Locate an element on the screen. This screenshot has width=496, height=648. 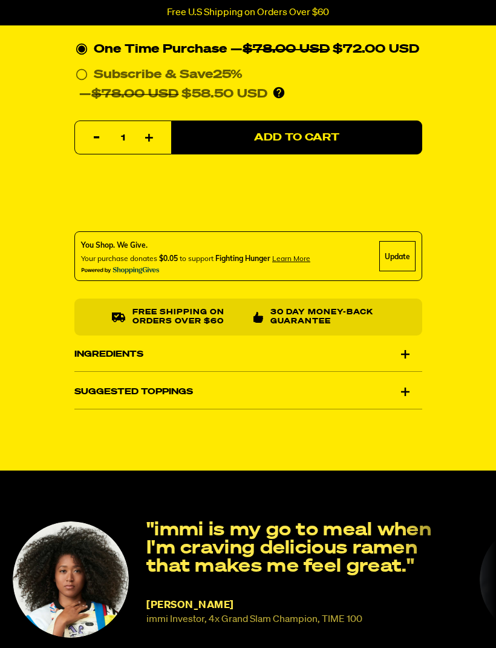
span: Learn more about donating is located at coordinates (291, 258).